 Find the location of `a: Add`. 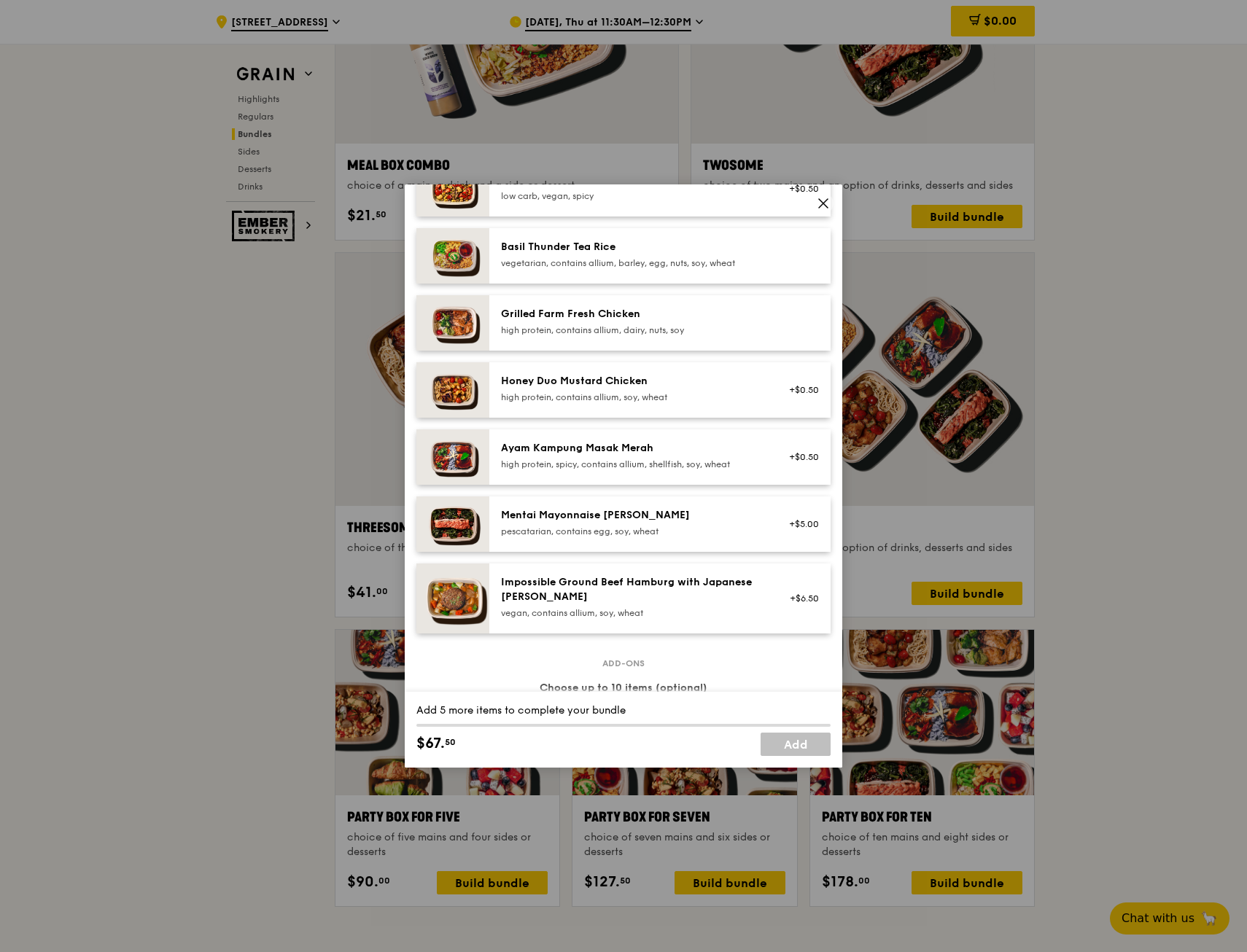

a: Add is located at coordinates (796, 744).